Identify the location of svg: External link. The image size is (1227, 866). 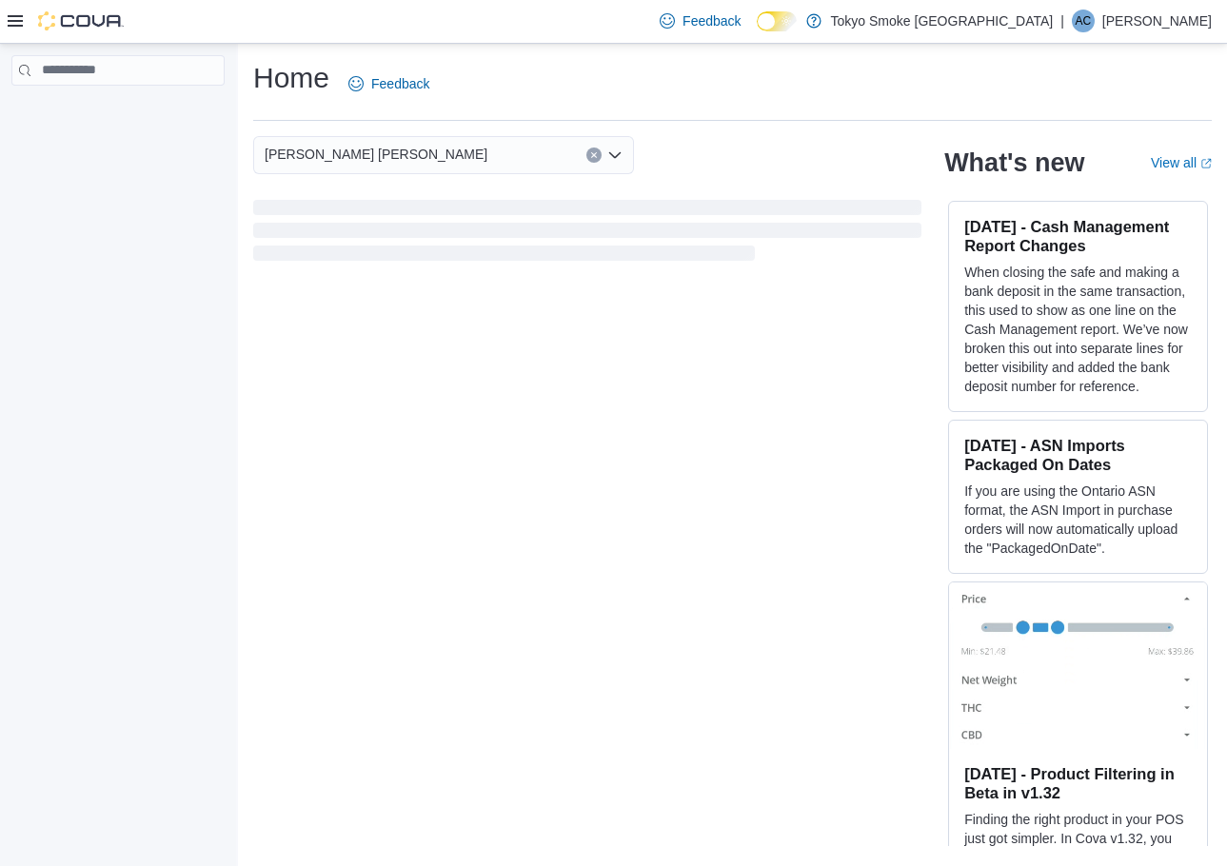
(1206, 164).